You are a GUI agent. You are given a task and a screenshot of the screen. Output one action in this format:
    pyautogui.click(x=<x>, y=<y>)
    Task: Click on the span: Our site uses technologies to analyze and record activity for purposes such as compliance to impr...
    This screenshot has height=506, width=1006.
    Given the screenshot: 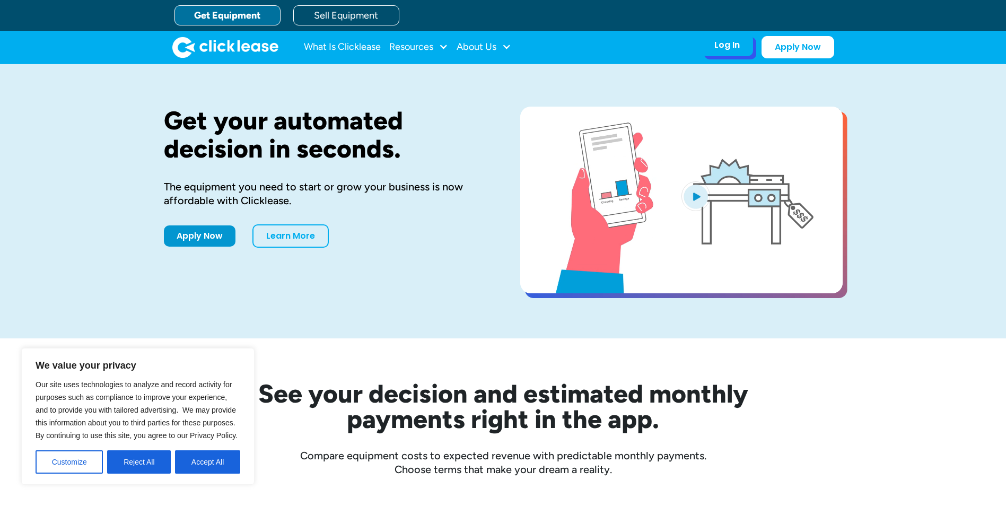 What is the action you would take?
    pyautogui.click(x=136, y=410)
    